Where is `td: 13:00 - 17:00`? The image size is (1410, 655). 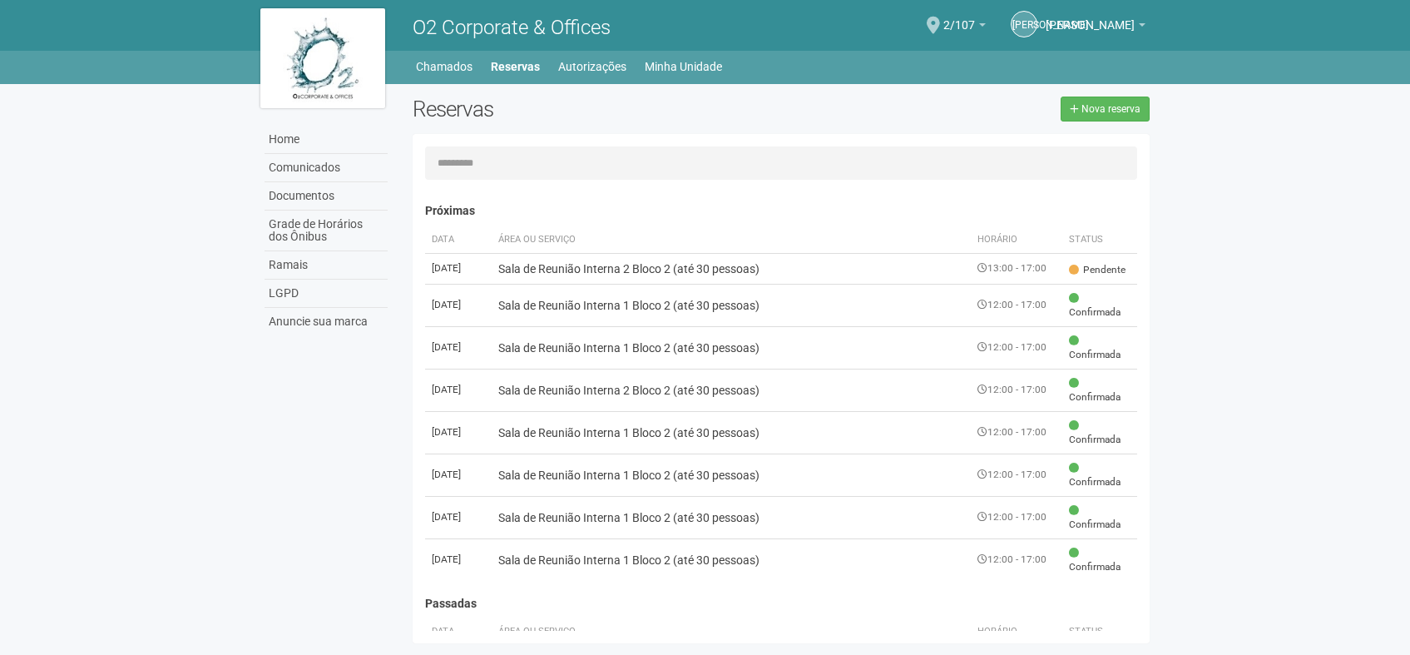 td: 13:00 - 17:00 is located at coordinates (1016, 268).